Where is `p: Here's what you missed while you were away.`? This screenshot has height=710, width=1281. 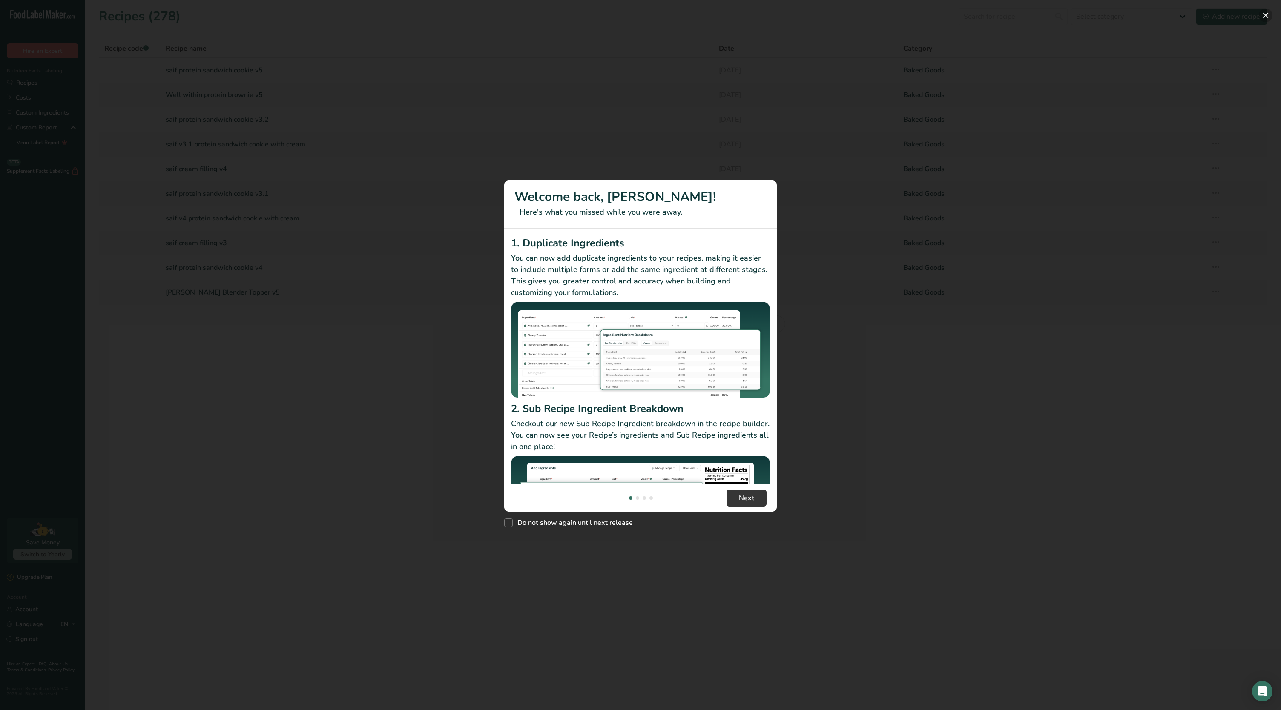 p: Here's what you missed while you were away. is located at coordinates (640, 212).